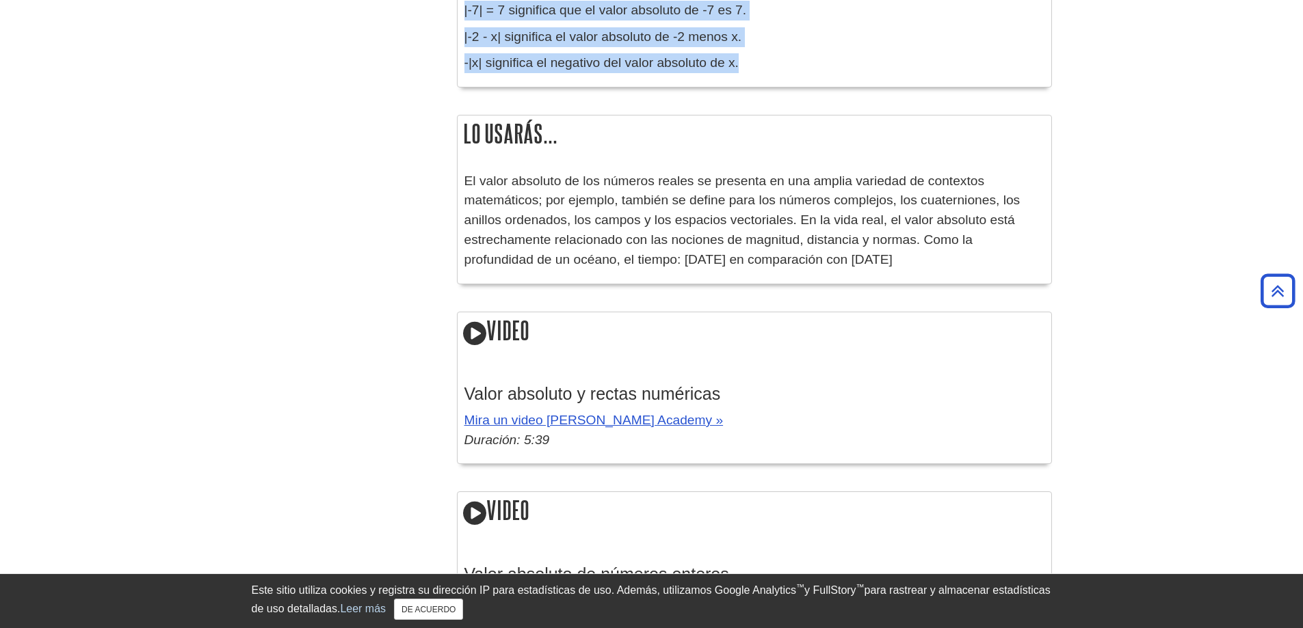  Describe the element at coordinates (1277, 291) in the screenshot. I see `a: Volver arriba` at that location.